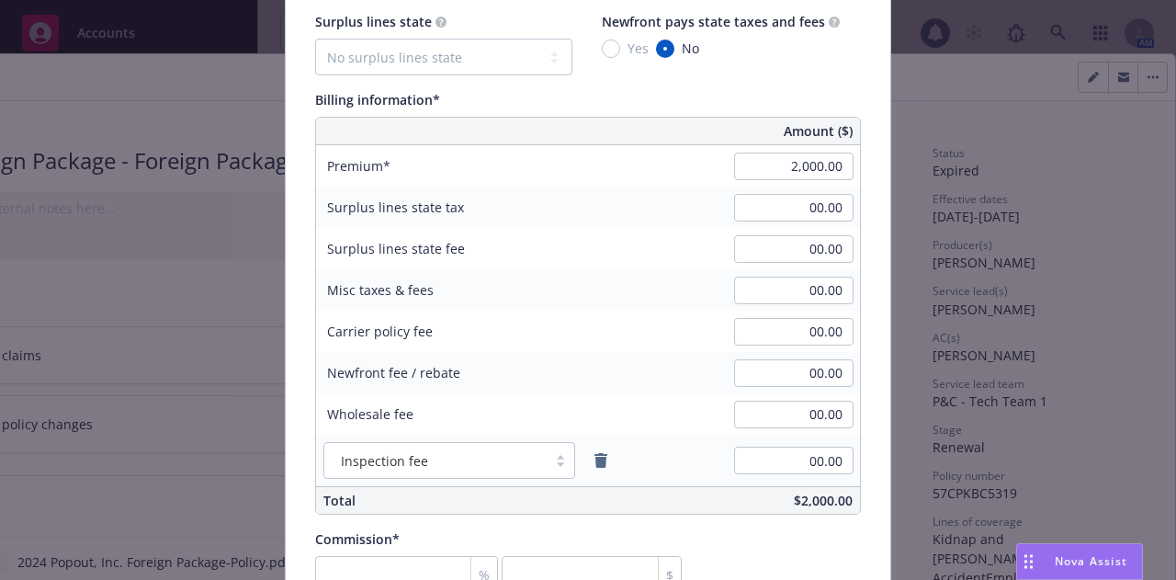  What do you see at coordinates (665, 49) in the screenshot?
I see `input: No` at bounding box center [665, 49].